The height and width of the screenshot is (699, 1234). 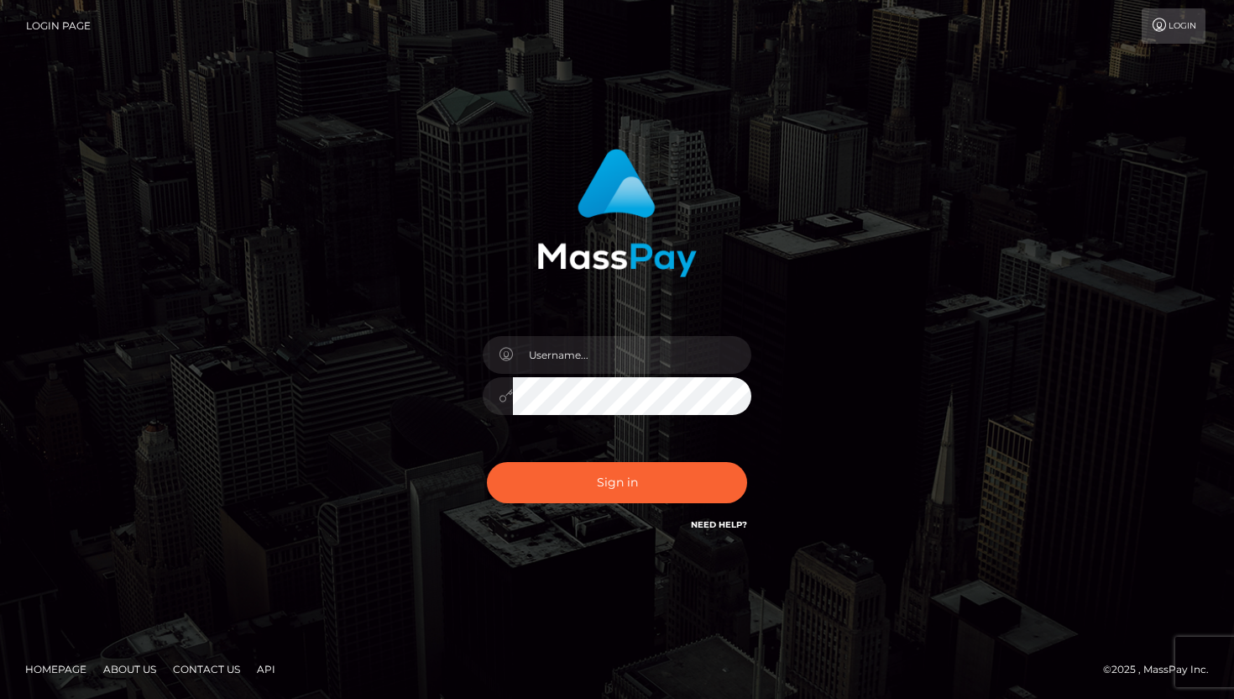 What do you see at coordinates (632, 354) in the screenshot?
I see `input: Username...` at bounding box center [632, 354].